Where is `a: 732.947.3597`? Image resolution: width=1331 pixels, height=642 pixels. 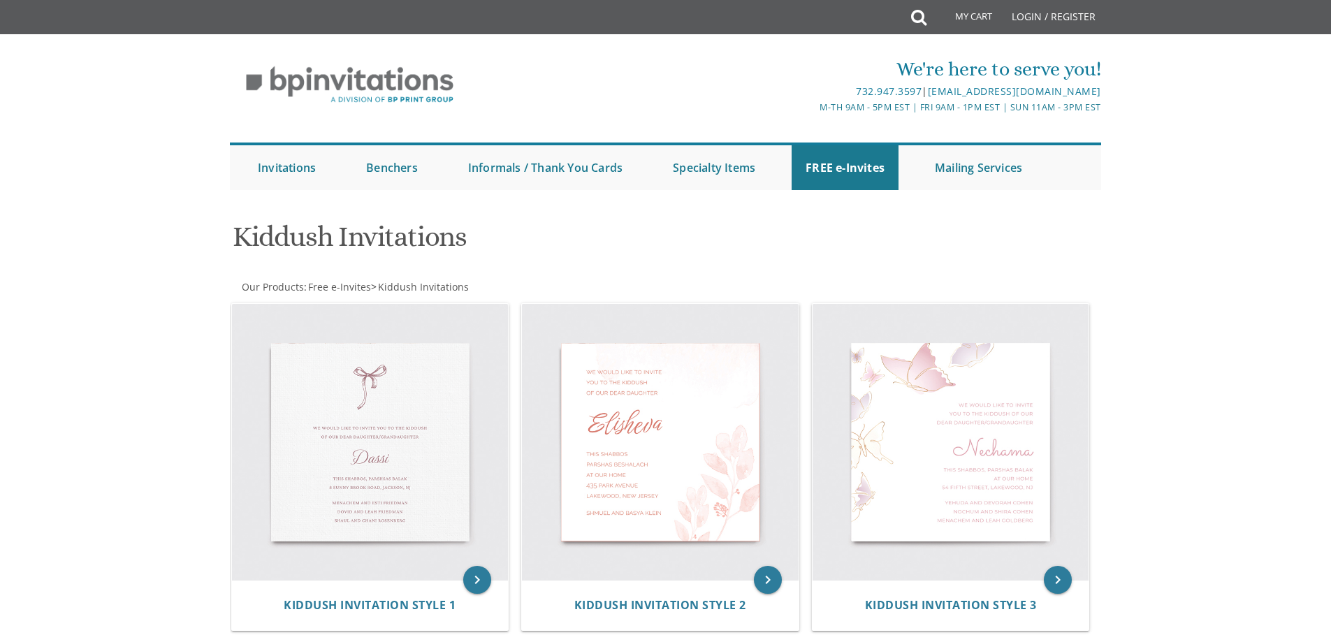
a: 732.947.3597 is located at coordinates (889, 91).